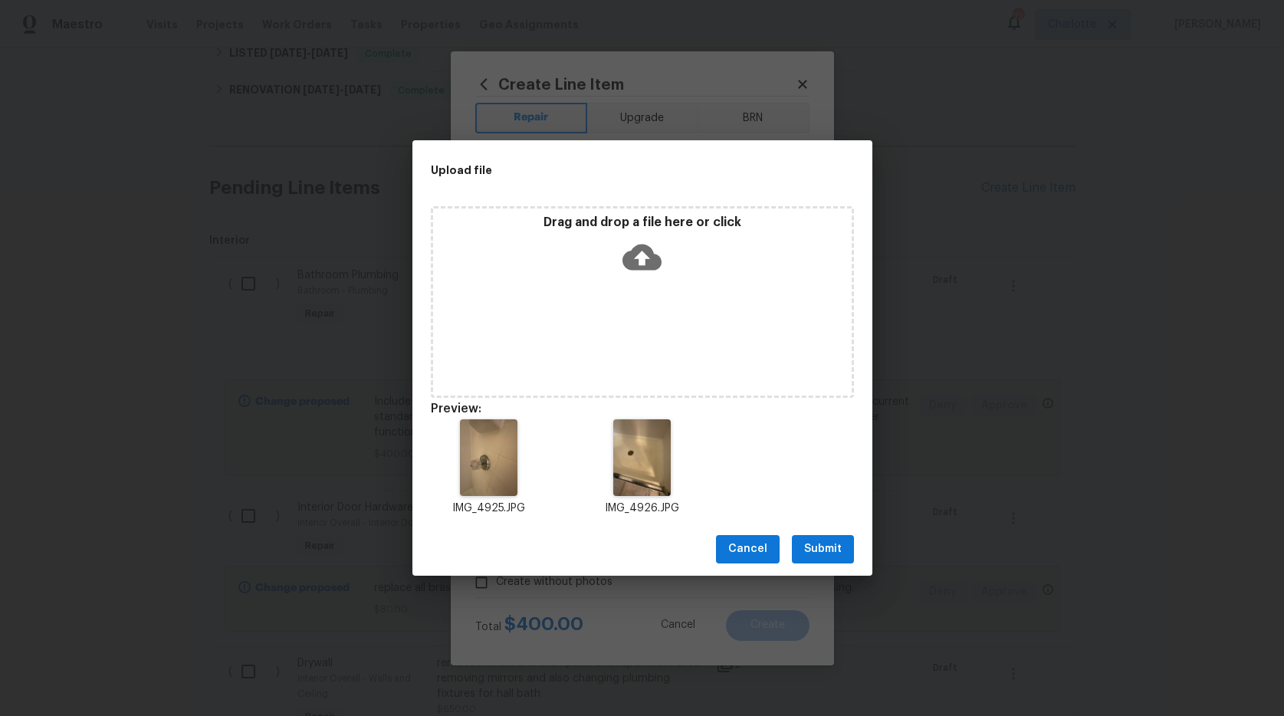 The height and width of the screenshot is (716, 1284). I want to click on p: IMG_4925.JPG, so click(489, 508).